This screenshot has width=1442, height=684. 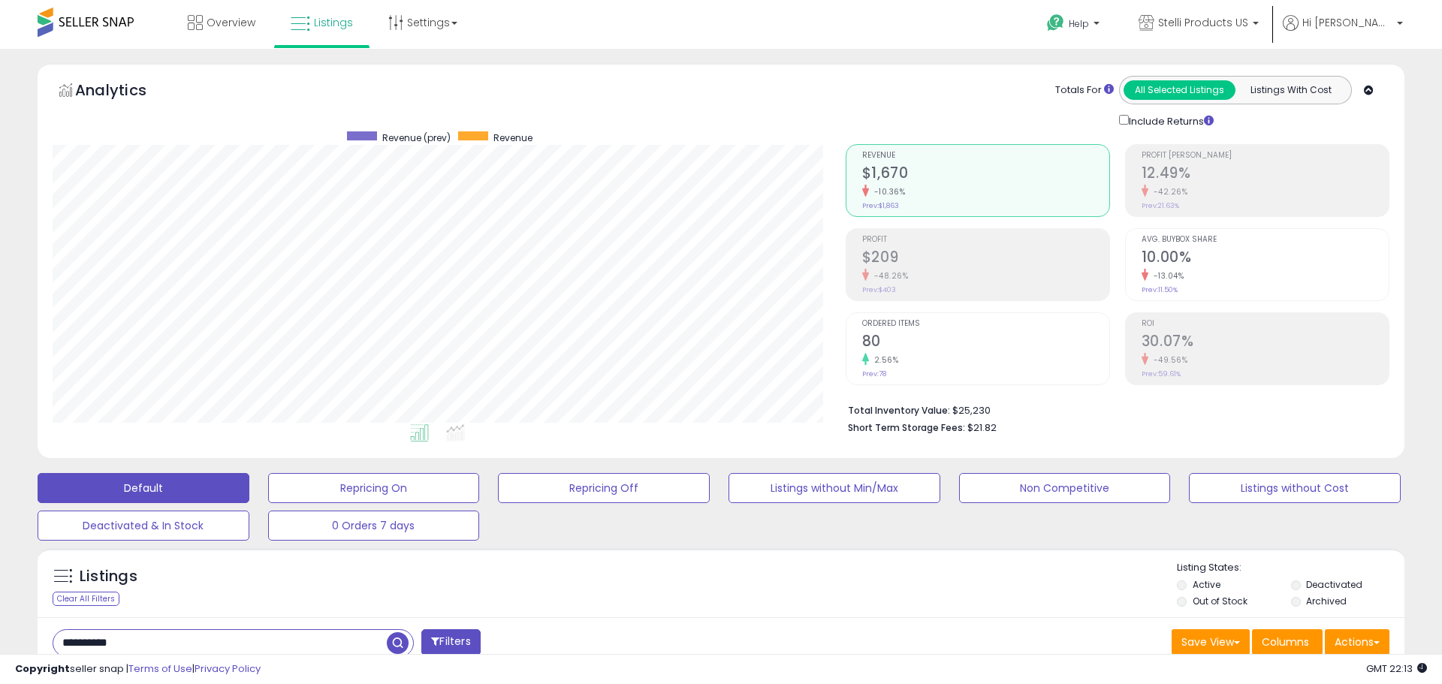 I want to click on div: Include Returns, so click(x=1170, y=120).